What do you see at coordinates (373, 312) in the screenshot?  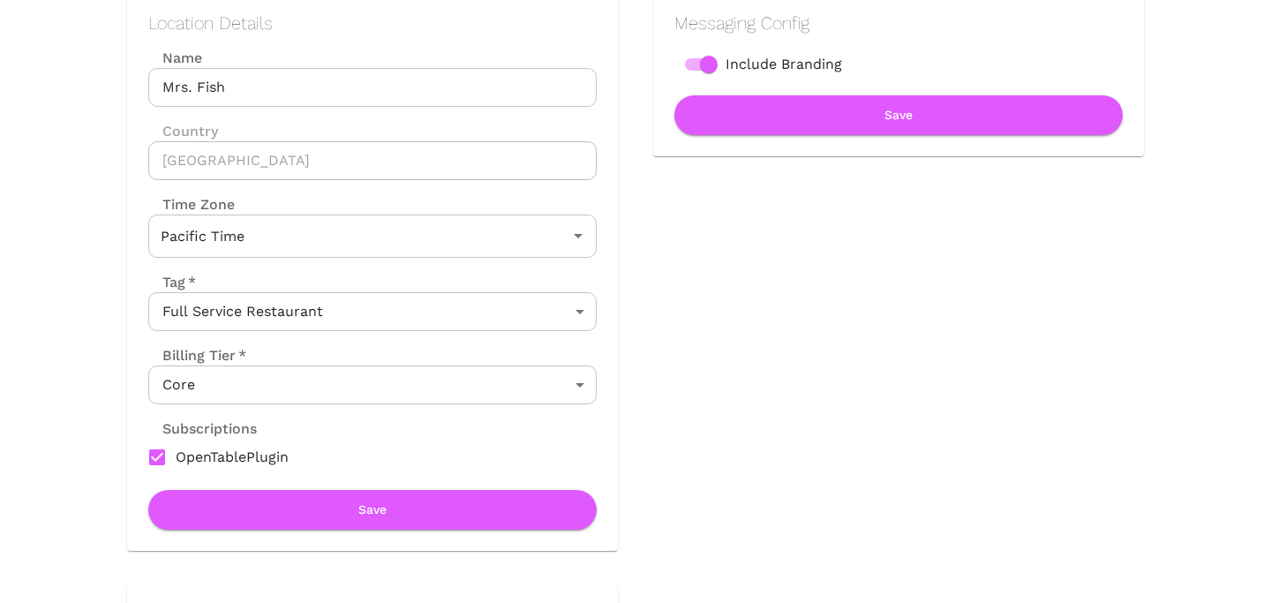 I see `div: Full Service Restaurant` at bounding box center [373, 312].